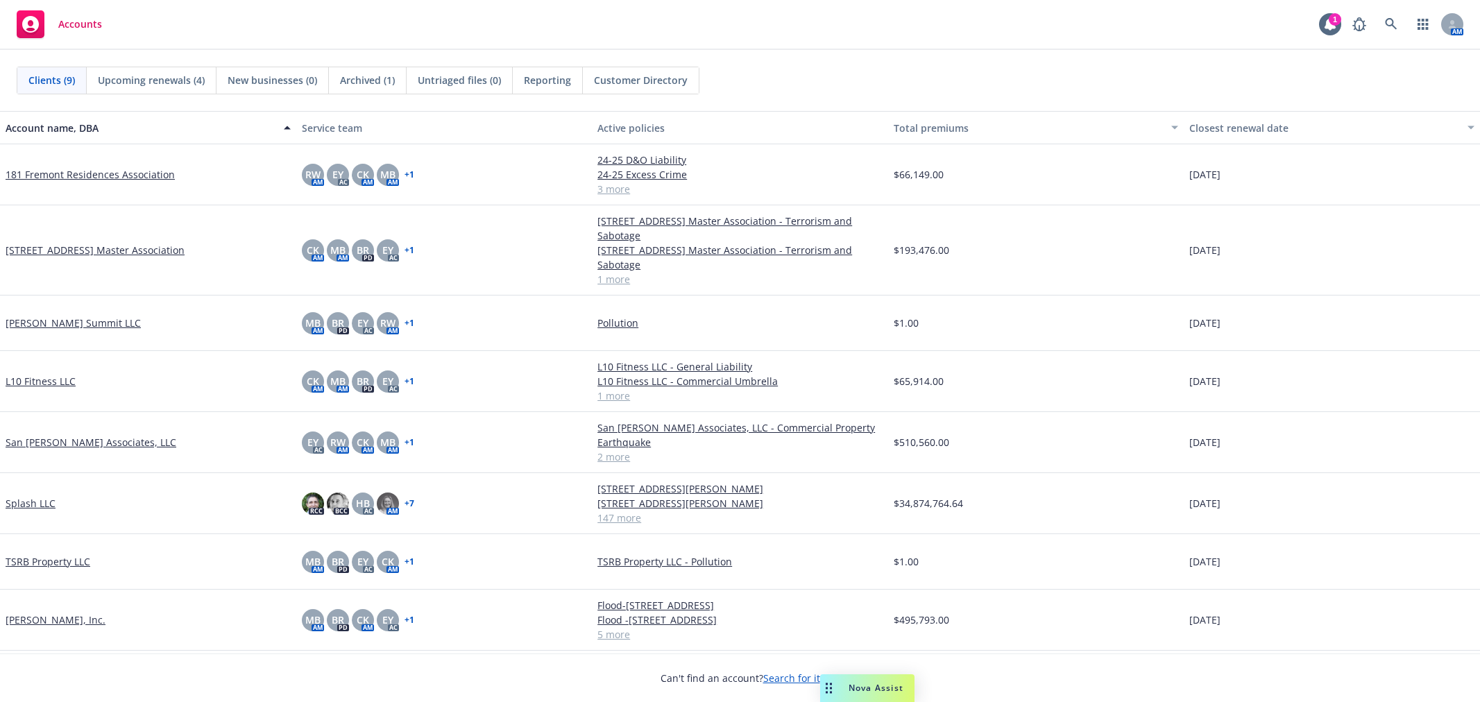 This screenshot has width=1480, height=702. What do you see at coordinates (80, 24) in the screenshot?
I see `span: Accounts` at bounding box center [80, 24].